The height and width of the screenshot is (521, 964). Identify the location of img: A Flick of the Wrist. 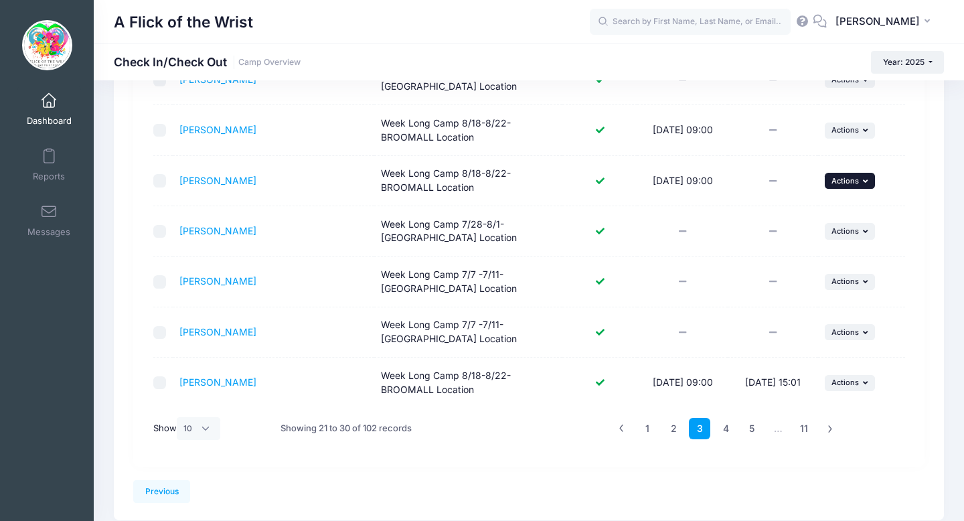
(47, 45).